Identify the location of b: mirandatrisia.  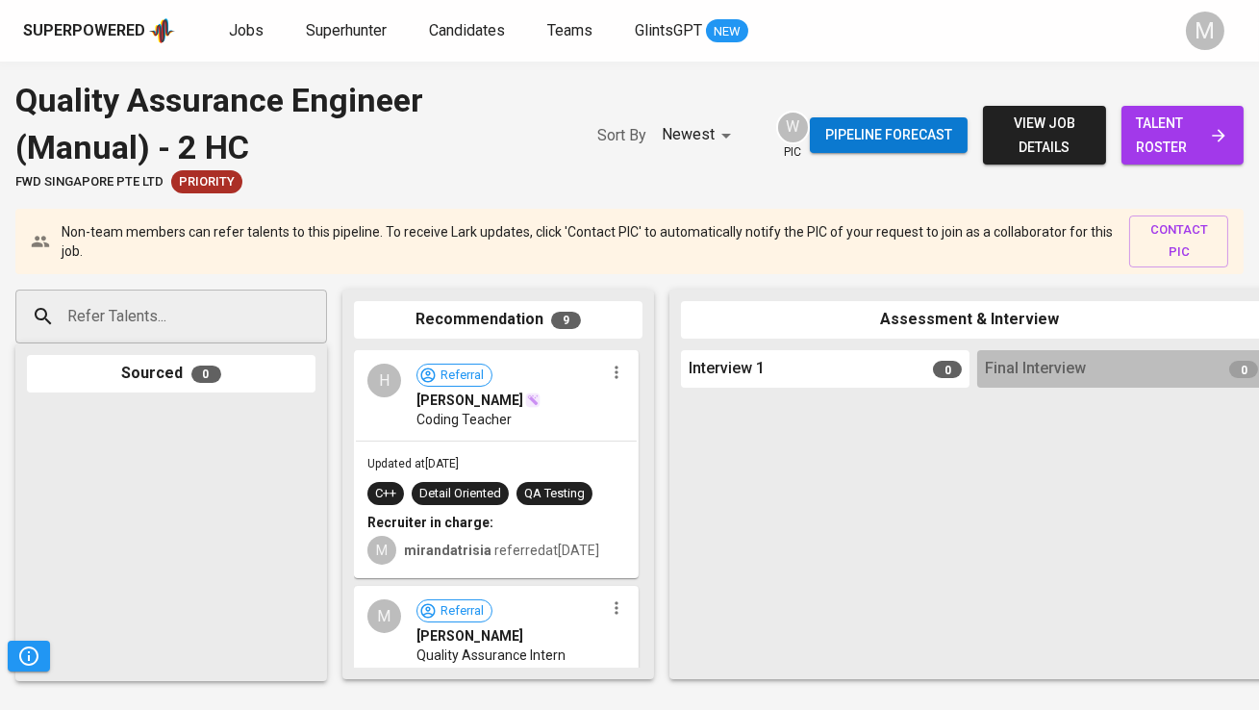
(447, 550).